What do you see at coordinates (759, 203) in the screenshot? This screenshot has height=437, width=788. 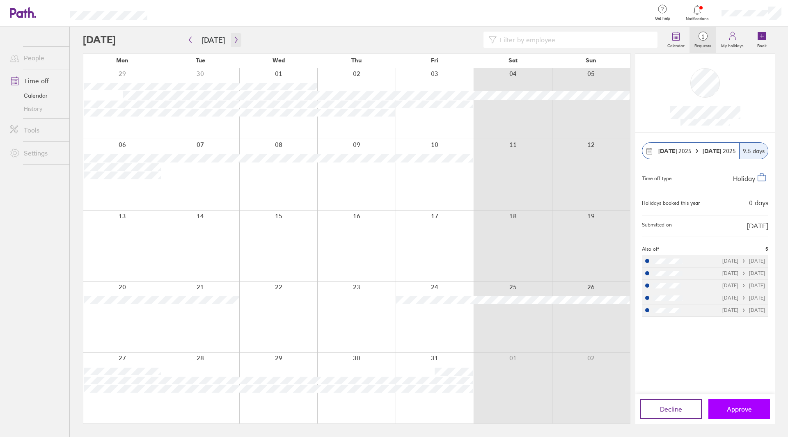 I see `div: 0 days` at bounding box center [759, 203].